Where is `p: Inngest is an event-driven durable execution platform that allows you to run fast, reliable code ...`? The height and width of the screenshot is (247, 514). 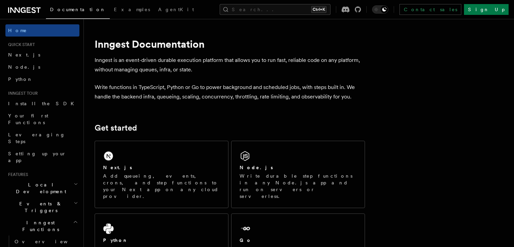
p: Inngest is an event-driven durable execution platform that allows you to run fast, reliable code ... is located at coordinates (230, 65).